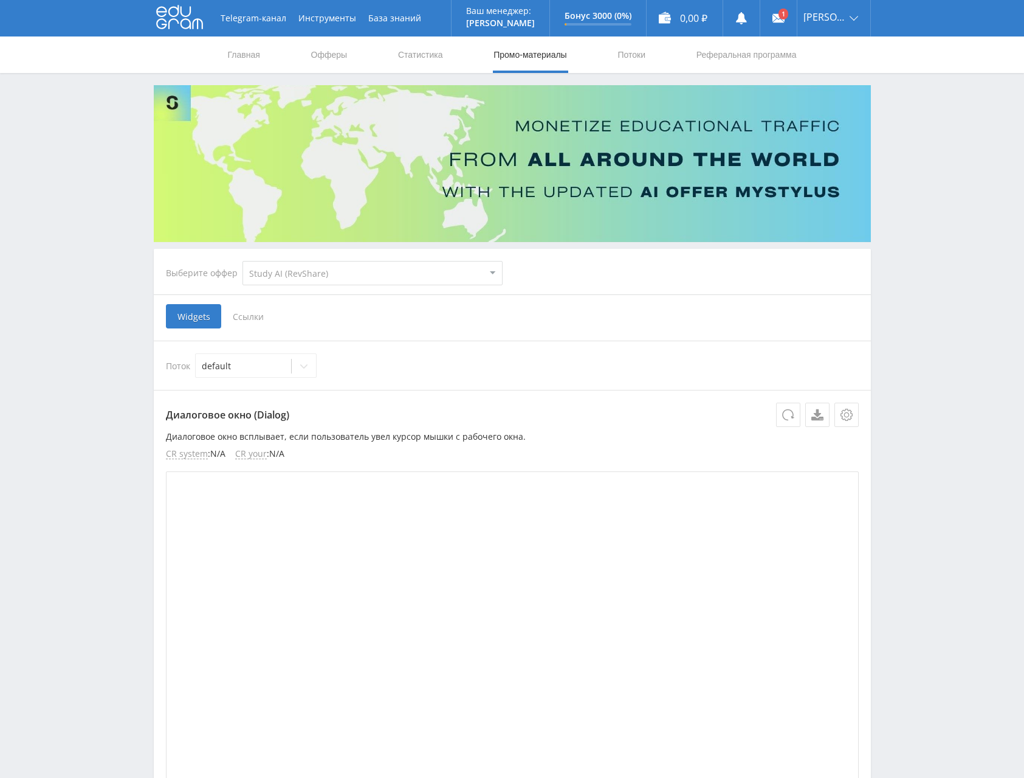 This screenshot has height=778, width=1024. What do you see at coordinates (193, 316) in the screenshot?
I see `span: Widgets` at bounding box center [193, 316].